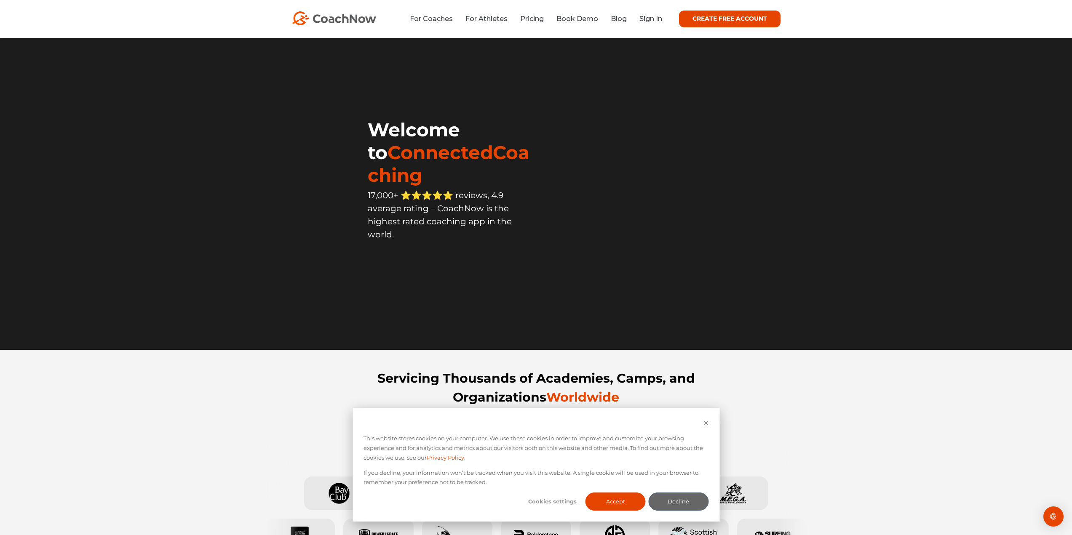  What do you see at coordinates (536, 465) in the screenshot?
I see `div: Cookie banner` at bounding box center [536, 465].